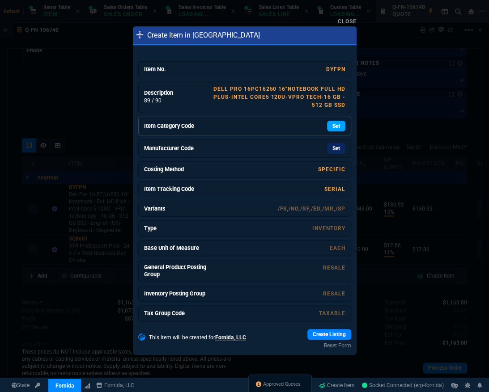 This screenshot has height=392, width=489. What do you see at coordinates (21, 385) in the screenshot?
I see `a: Global State` at bounding box center [21, 385].